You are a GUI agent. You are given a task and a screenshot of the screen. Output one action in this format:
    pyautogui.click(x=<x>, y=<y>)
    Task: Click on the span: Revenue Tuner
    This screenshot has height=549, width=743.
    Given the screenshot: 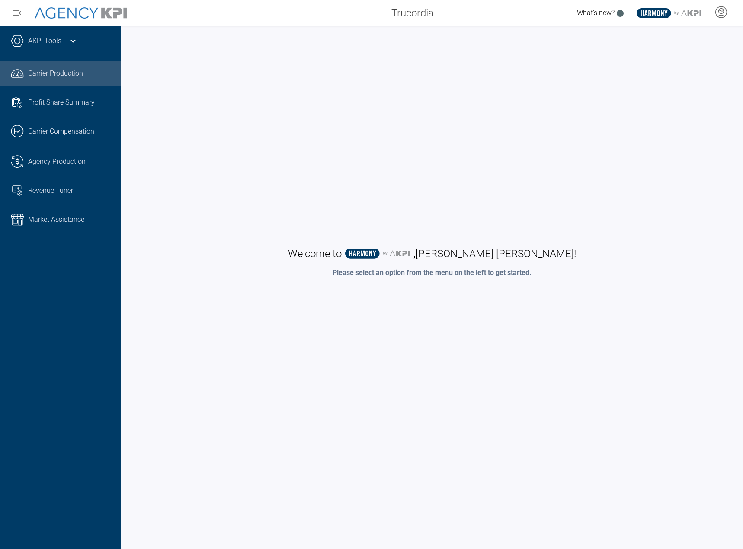 What is the action you would take?
    pyautogui.click(x=51, y=191)
    